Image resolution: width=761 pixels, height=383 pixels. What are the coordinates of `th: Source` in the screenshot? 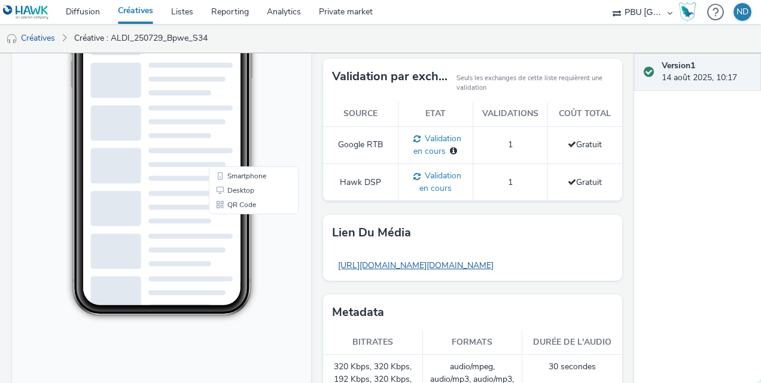 It's located at (360, 114).